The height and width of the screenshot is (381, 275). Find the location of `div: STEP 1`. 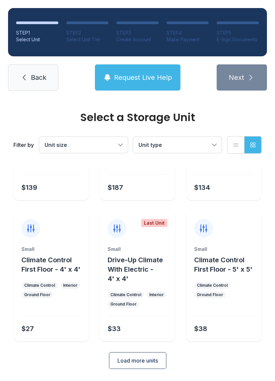

div: STEP 1 is located at coordinates (37, 33).